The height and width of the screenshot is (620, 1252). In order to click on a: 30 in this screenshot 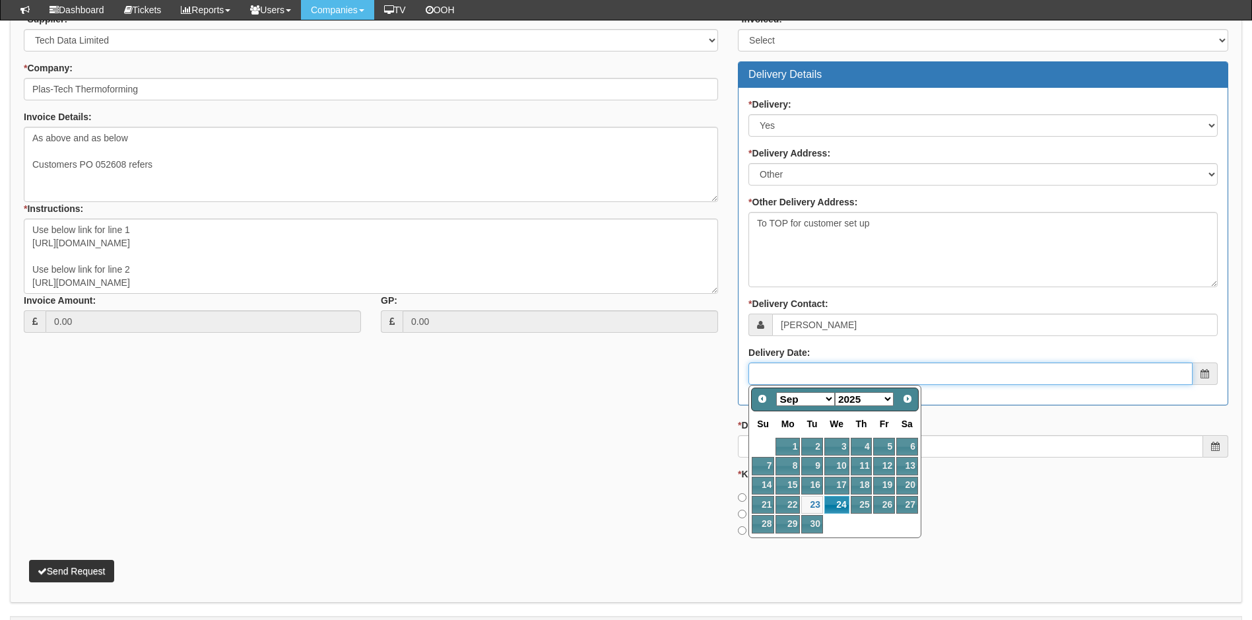, I will do `click(812, 523)`.